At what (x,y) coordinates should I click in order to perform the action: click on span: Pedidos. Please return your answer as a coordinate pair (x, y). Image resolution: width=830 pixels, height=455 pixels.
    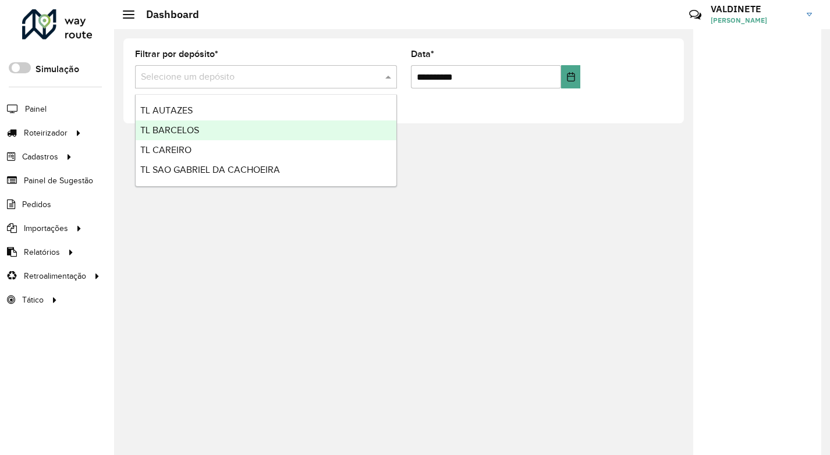
    Looking at the image, I should click on (37, 204).